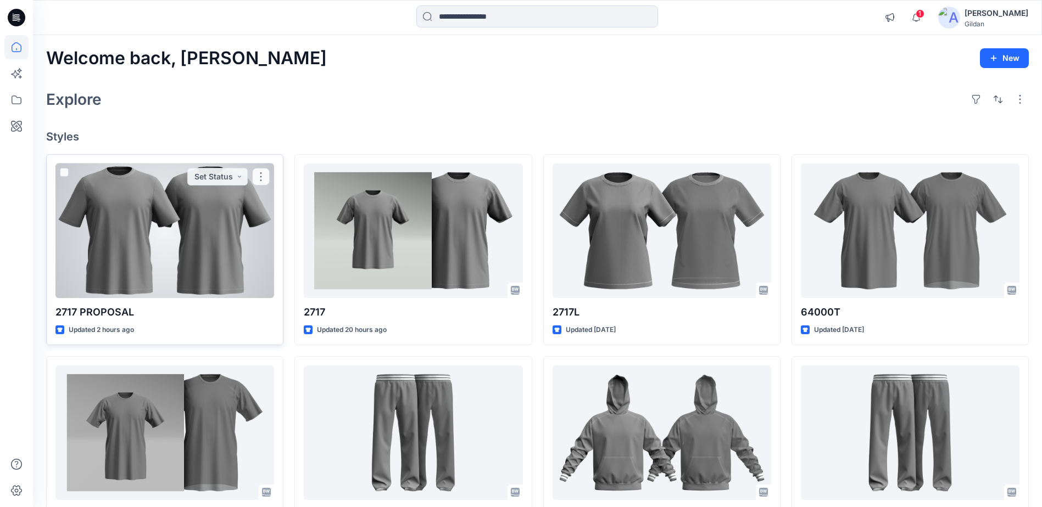 Image resolution: width=1042 pixels, height=507 pixels. Describe the element at coordinates (537, 137) in the screenshot. I see `h4: Styles` at that location.